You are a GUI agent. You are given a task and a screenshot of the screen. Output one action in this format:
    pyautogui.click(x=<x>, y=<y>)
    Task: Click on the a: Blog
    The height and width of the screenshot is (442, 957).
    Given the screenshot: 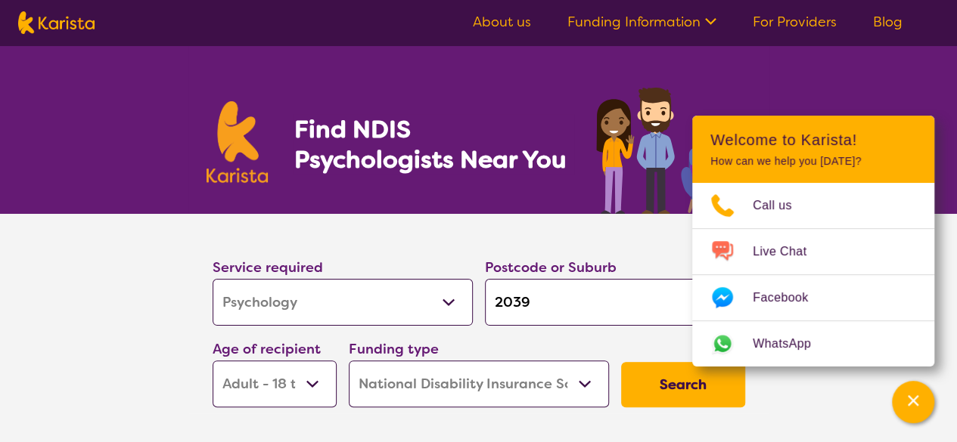 What is the action you would take?
    pyautogui.click(x=887, y=22)
    